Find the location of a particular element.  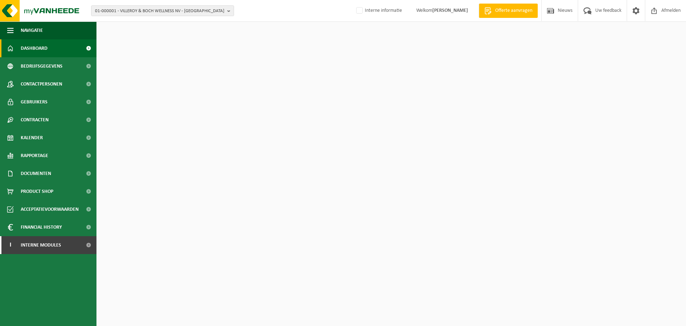

span: I is located at coordinates (10, 245).